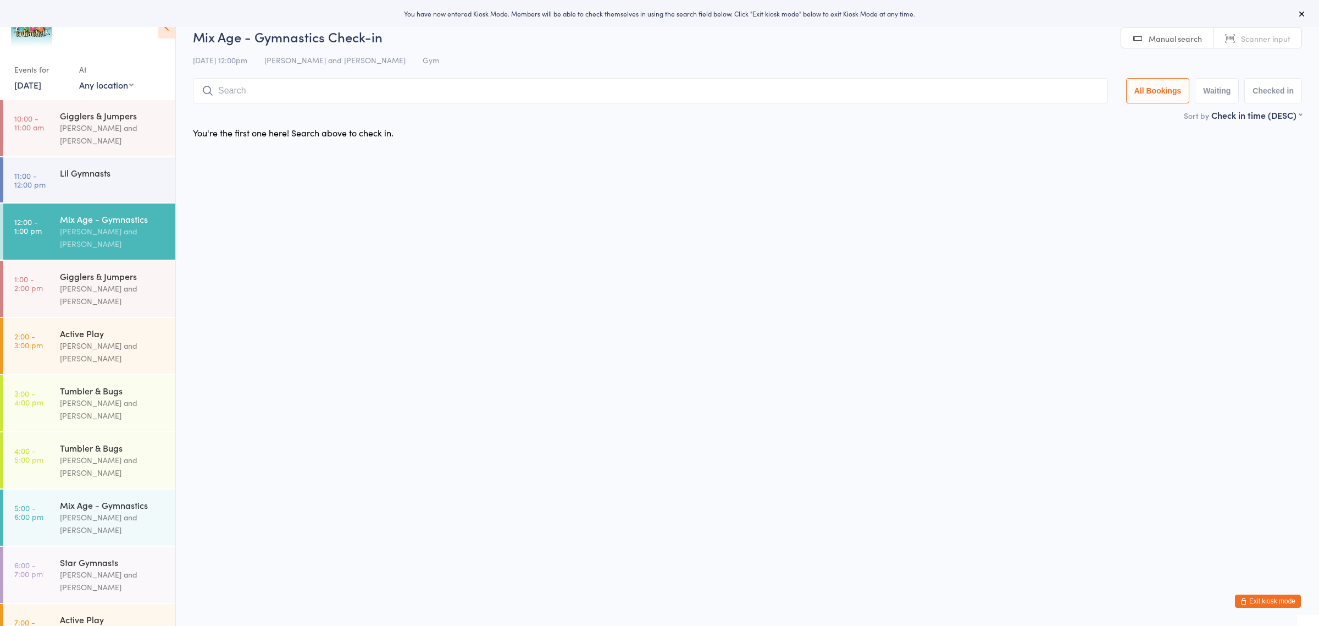  What do you see at coordinates (650, 91) in the screenshot?
I see `input: Search` at bounding box center [650, 91].